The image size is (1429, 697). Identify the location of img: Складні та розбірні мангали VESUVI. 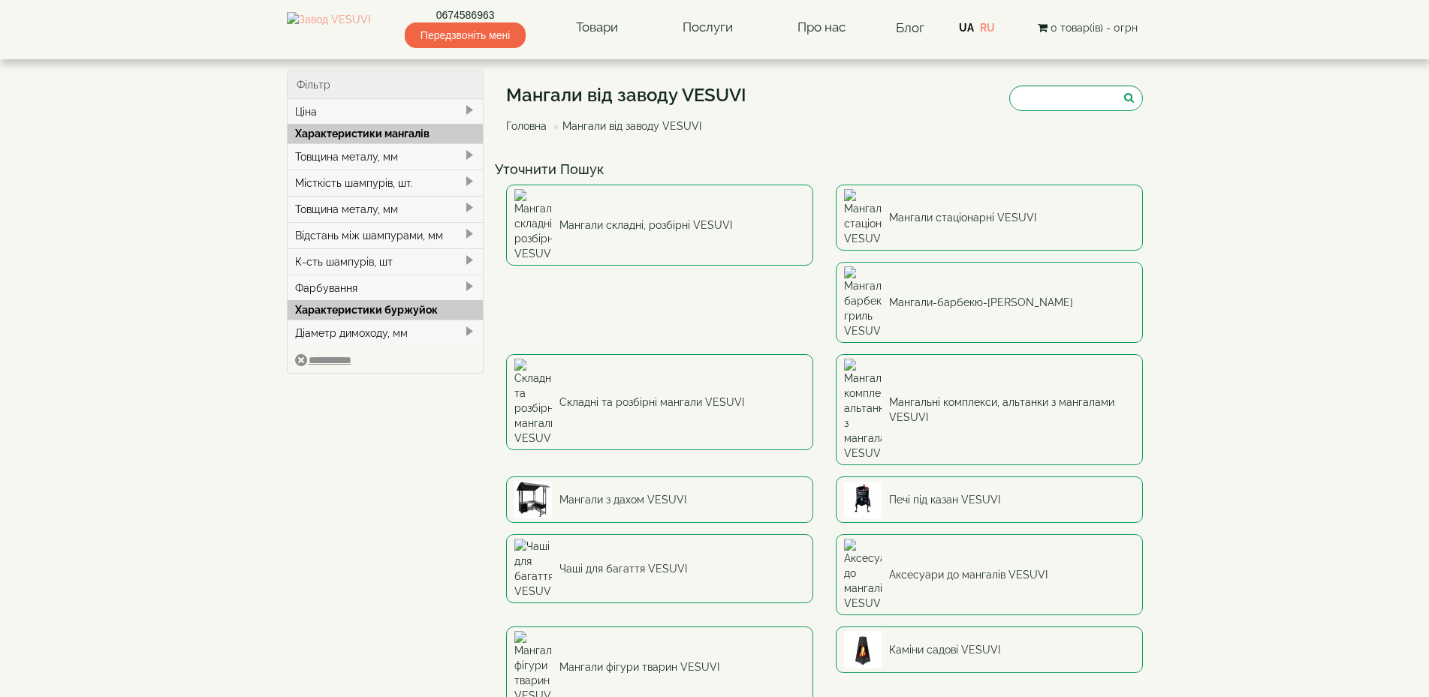
(533, 402).